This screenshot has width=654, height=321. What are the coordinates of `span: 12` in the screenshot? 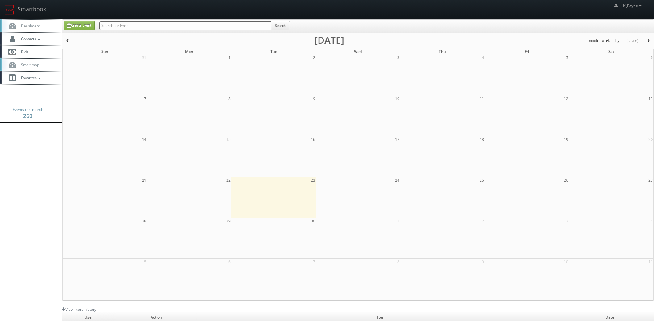 It's located at (566, 98).